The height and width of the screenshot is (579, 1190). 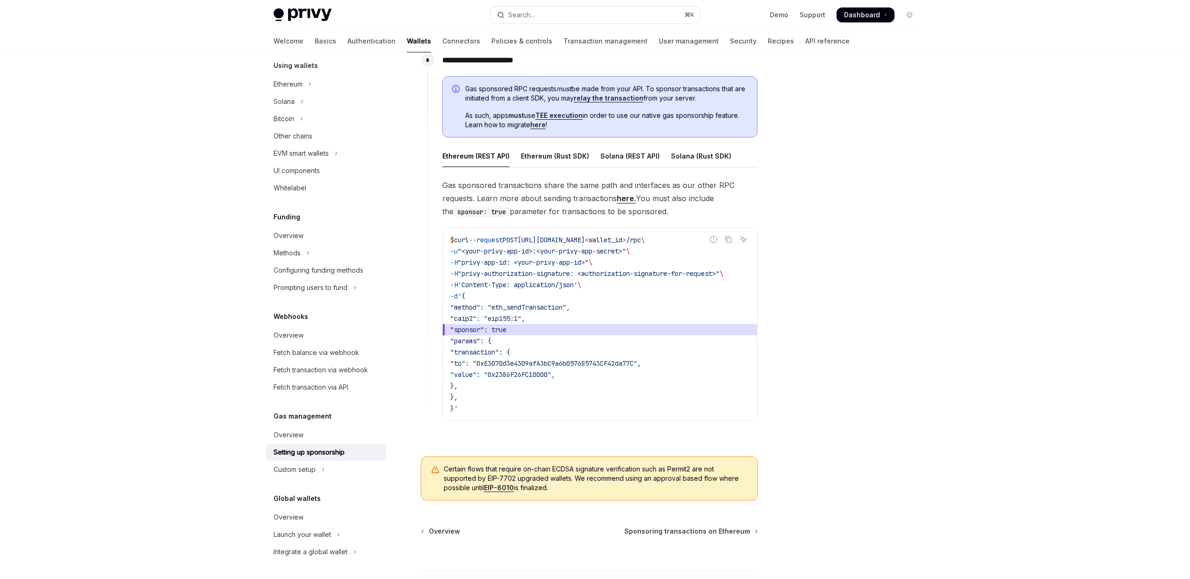 What do you see at coordinates (589, 274) in the screenshot?
I see `span: "privy-authorization-signature: <authorization-signature-for-request>"` at bounding box center [589, 274].